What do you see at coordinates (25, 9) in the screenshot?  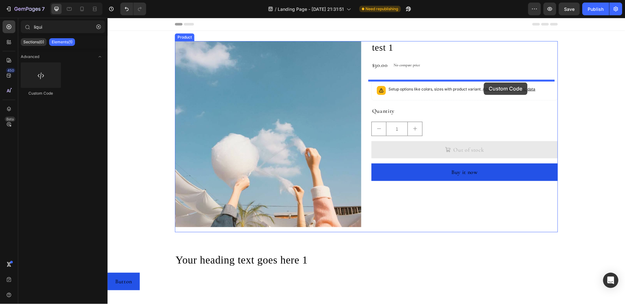 I see `button: 7` at bounding box center [25, 9].